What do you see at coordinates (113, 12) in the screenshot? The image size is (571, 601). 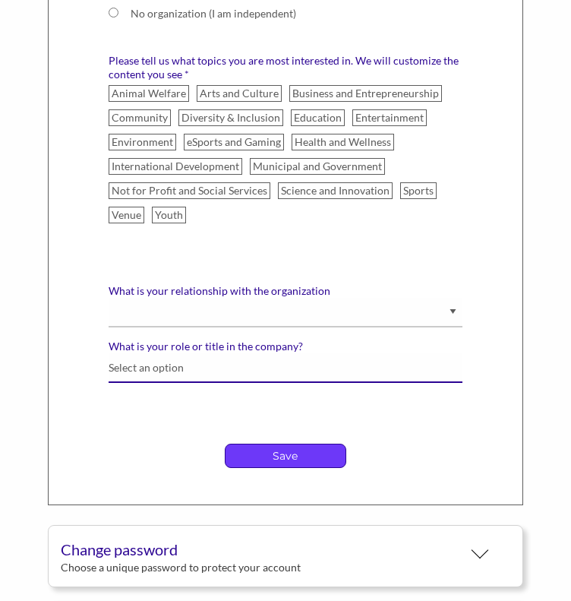 I see `input: No organization (I am independent)` at bounding box center [113, 12].